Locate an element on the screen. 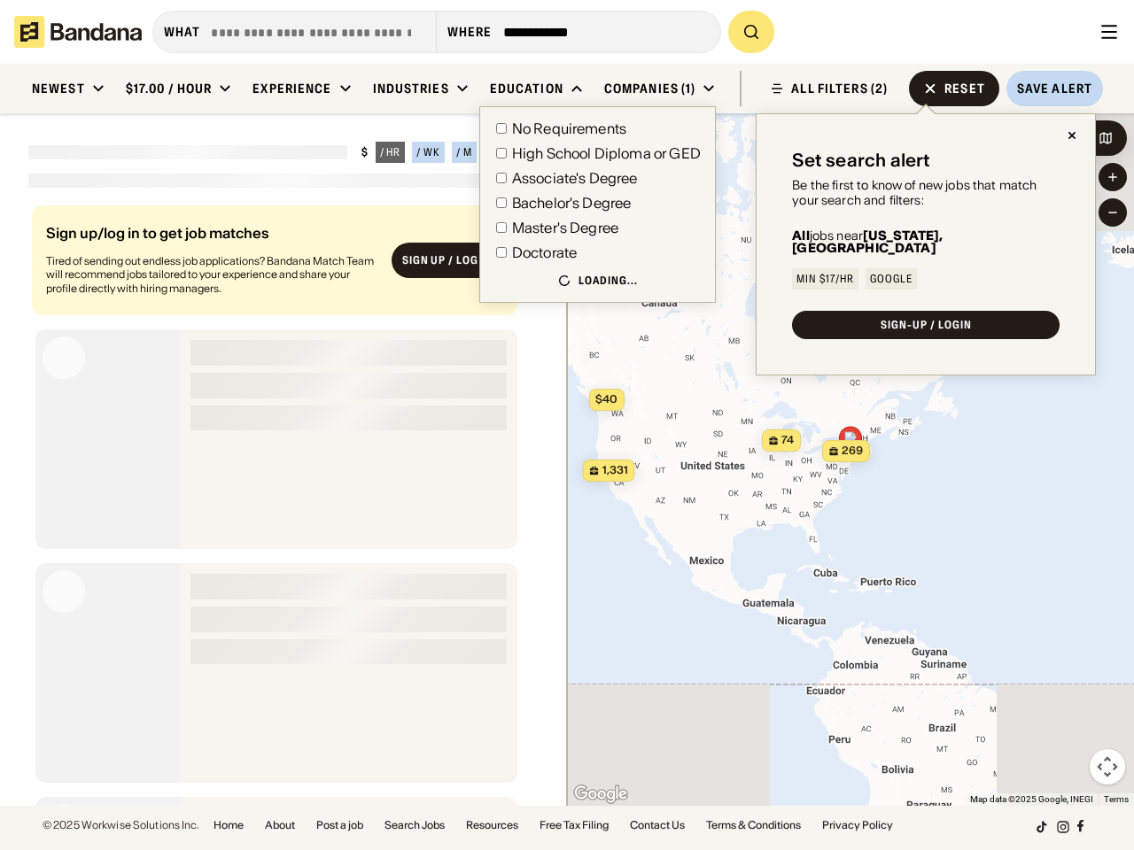 This screenshot has height=850, width=1134. button: Map camera controls is located at coordinates (1107, 767).